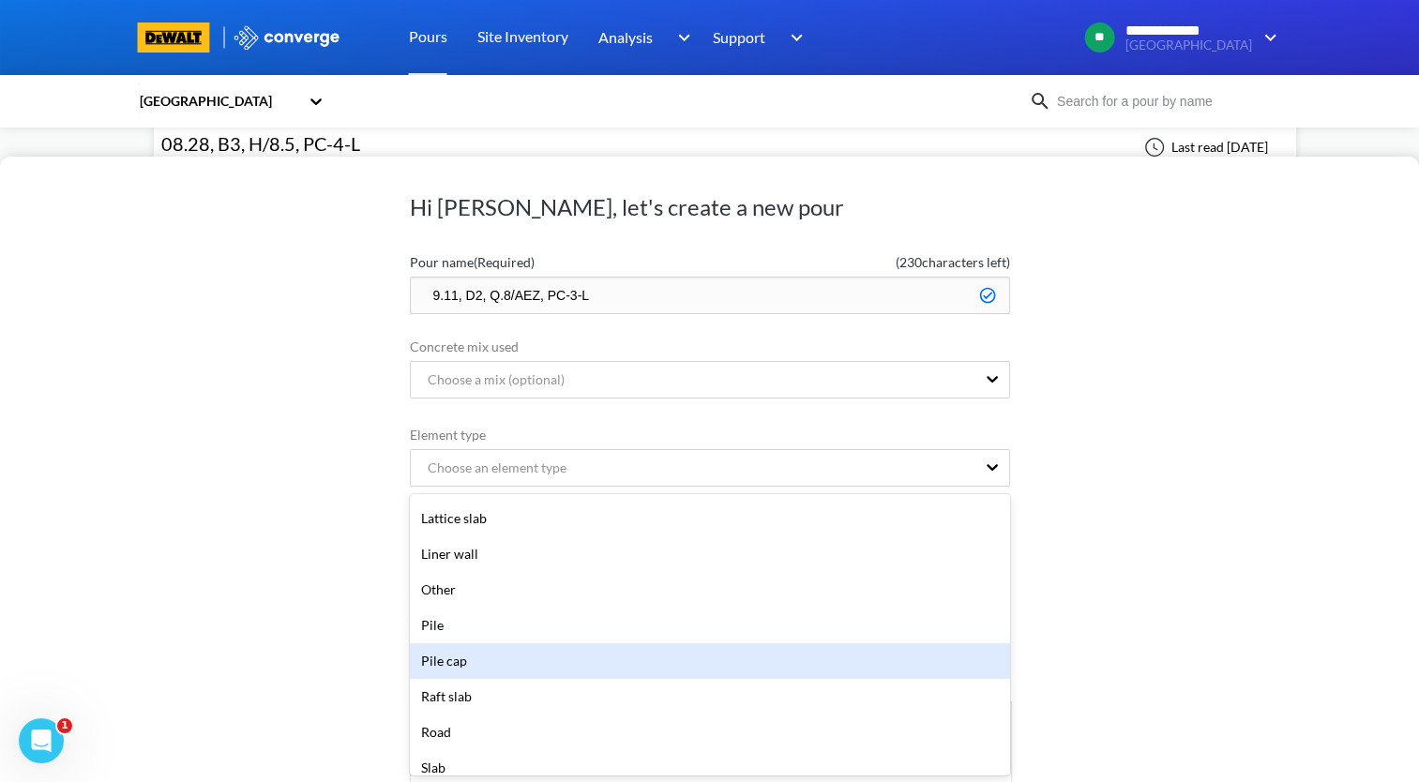 This screenshot has width=1419, height=782. What do you see at coordinates (710, 661) in the screenshot?
I see `div: Pile cap` at bounding box center [710, 661].